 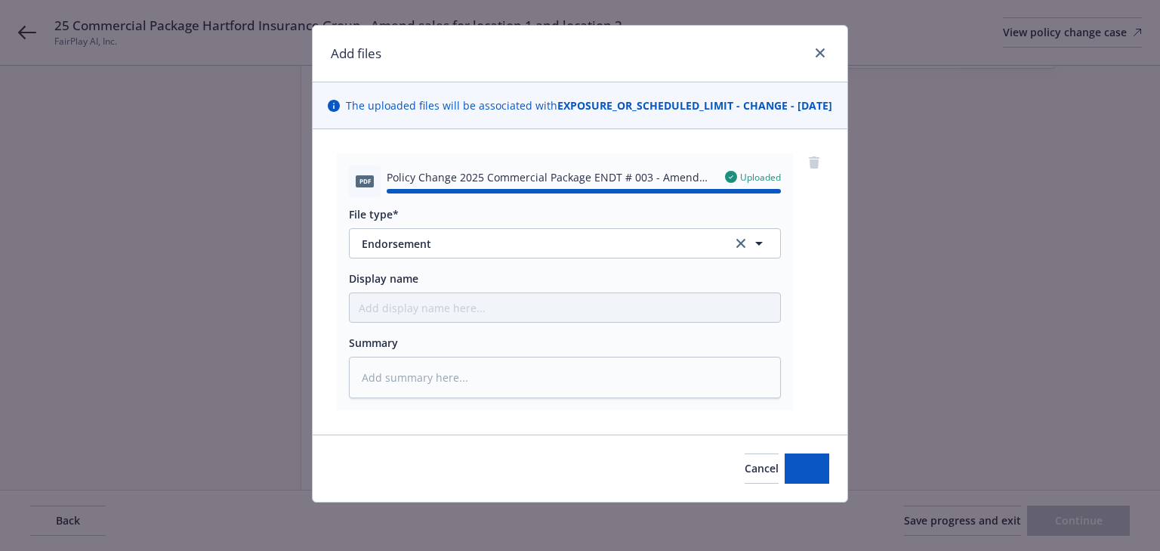 I want to click on h1: Add files, so click(x=356, y=54).